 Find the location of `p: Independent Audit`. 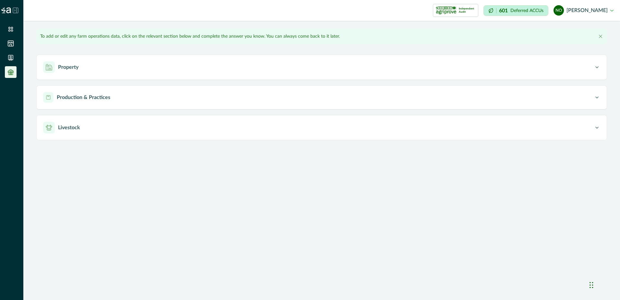

p: Independent Audit is located at coordinates (467, 10).